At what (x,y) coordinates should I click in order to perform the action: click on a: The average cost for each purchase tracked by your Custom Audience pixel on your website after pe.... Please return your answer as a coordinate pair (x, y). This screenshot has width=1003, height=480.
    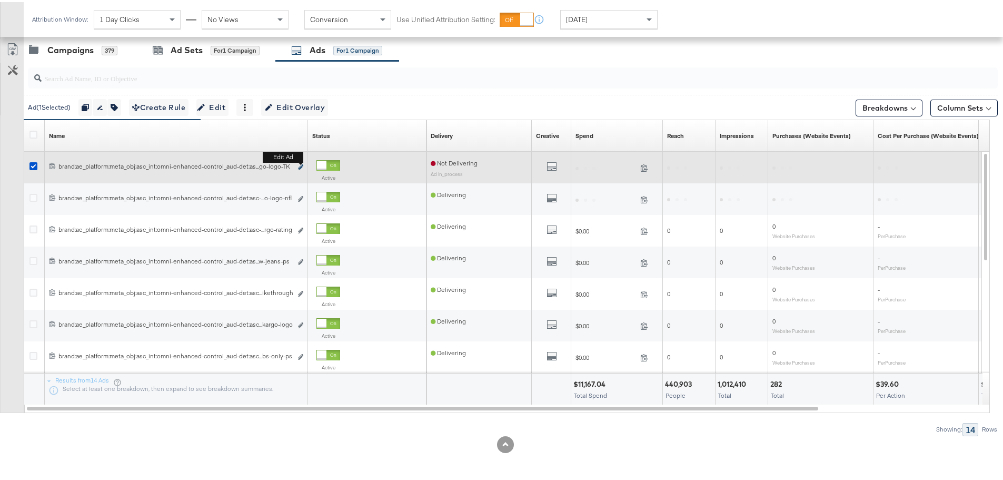
    Looking at the image, I should click on (928, 134).